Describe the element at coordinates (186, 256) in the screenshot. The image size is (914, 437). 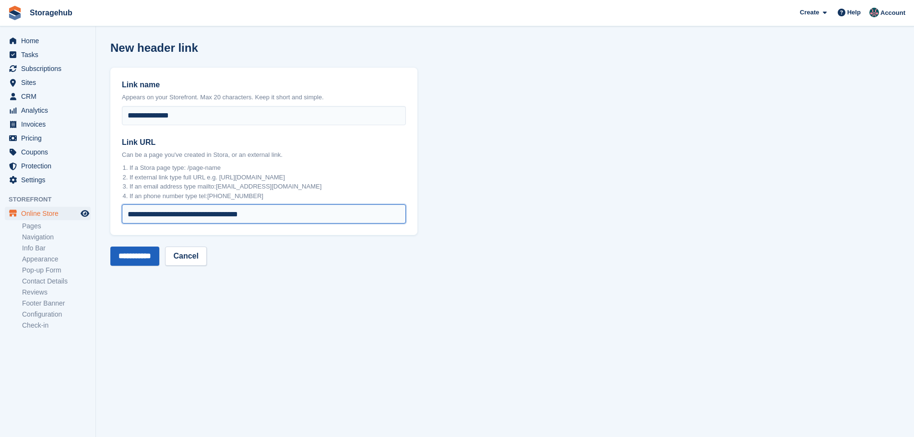
I see `a: Cancel` at that location.